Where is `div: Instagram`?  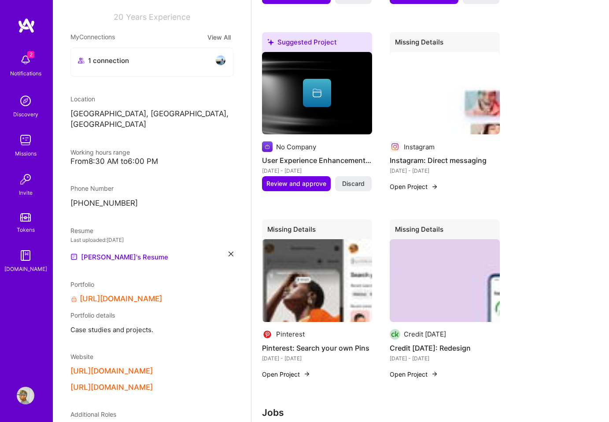
div: Instagram is located at coordinates (419, 147).